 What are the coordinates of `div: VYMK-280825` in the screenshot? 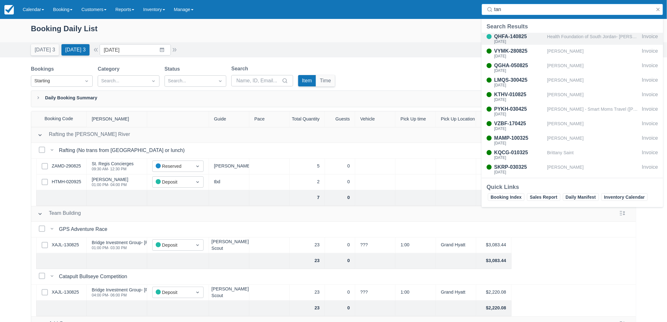 It's located at (520, 51).